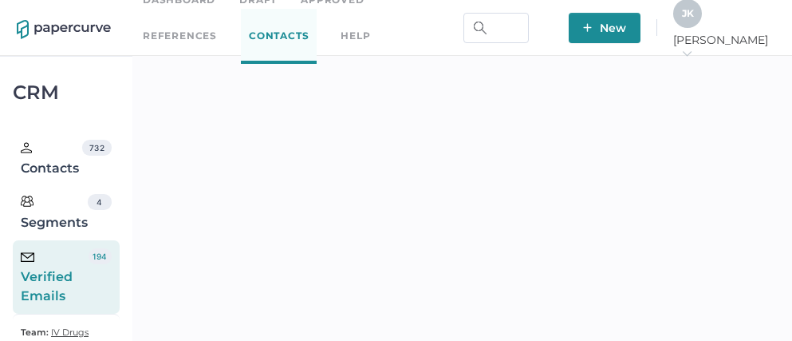 The height and width of the screenshot is (341, 792). Describe the element at coordinates (100, 256) in the screenshot. I see `div: 194` at that location.